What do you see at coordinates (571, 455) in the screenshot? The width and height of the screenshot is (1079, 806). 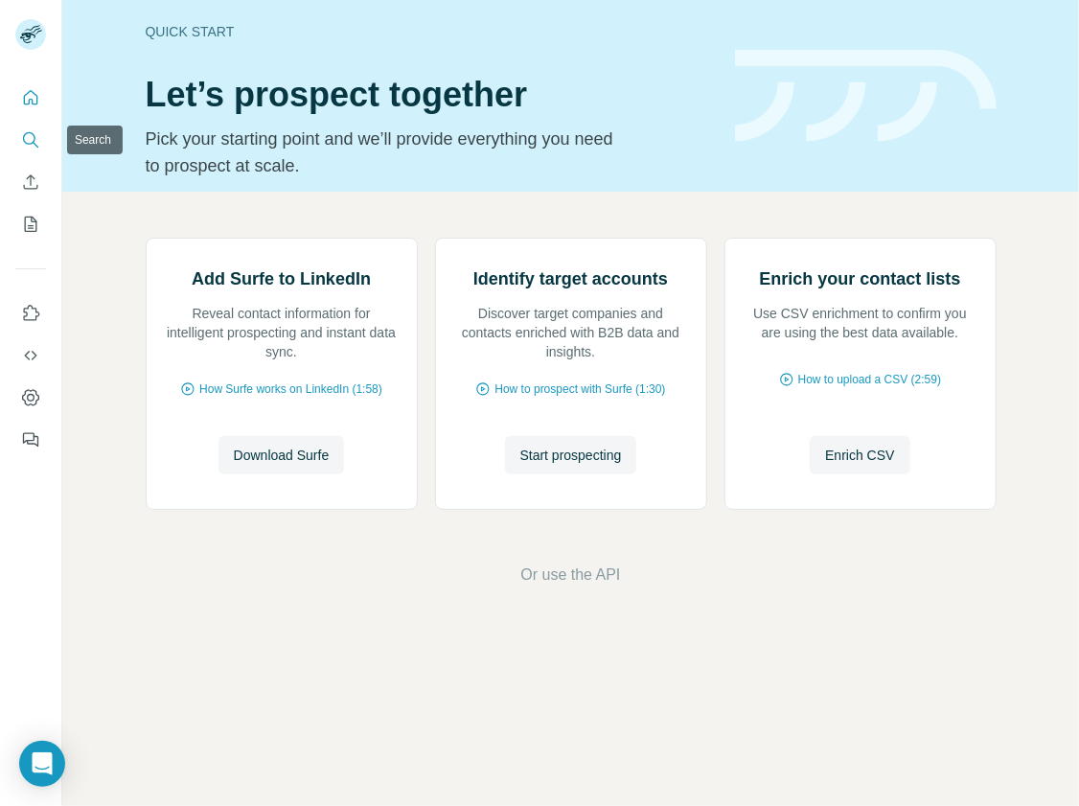 I see `button: Start prospecting` at bounding box center [571, 455].